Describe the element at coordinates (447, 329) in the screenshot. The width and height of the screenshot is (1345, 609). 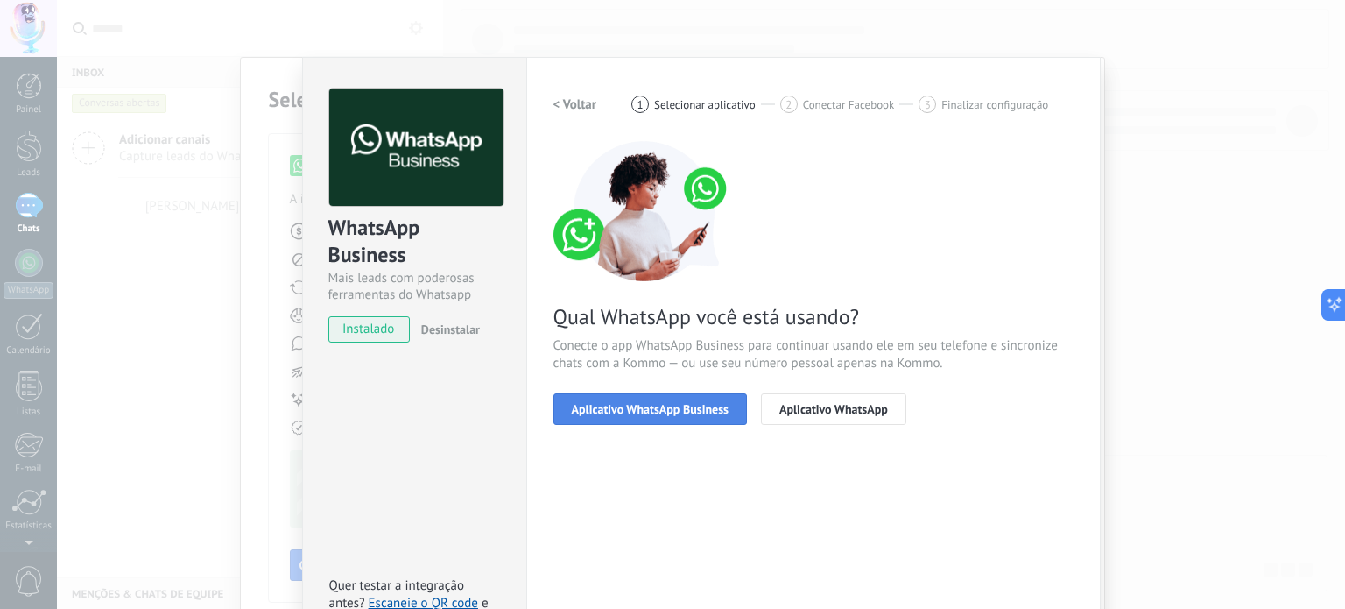
I see `button: Desinstalar` at that location.